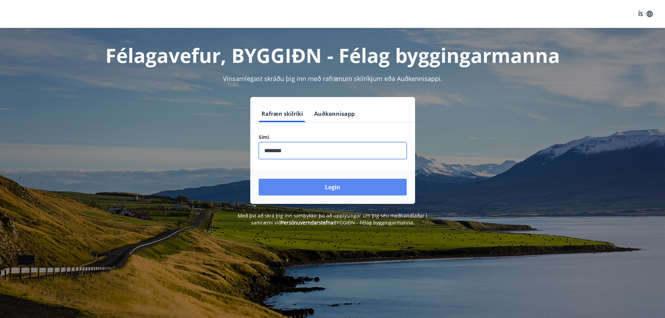 The height and width of the screenshot is (318, 665). I want to click on h1: Félagavefur, BYGGIÐN - Félag byggingarmanna, so click(333, 55).